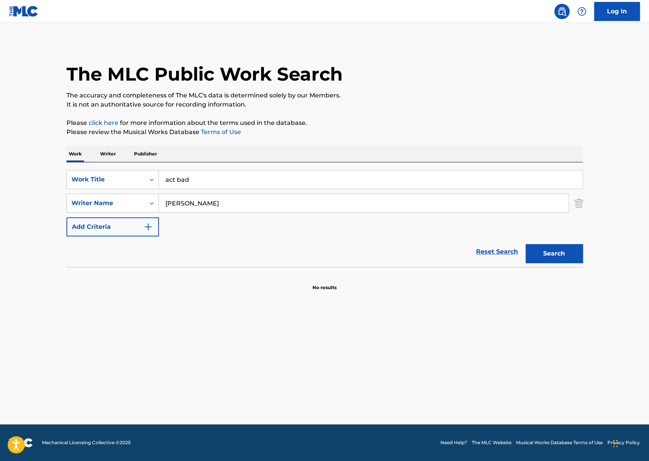 The image size is (649, 461). I want to click on p: Please review the Musical Works Database, so click(325, 132).